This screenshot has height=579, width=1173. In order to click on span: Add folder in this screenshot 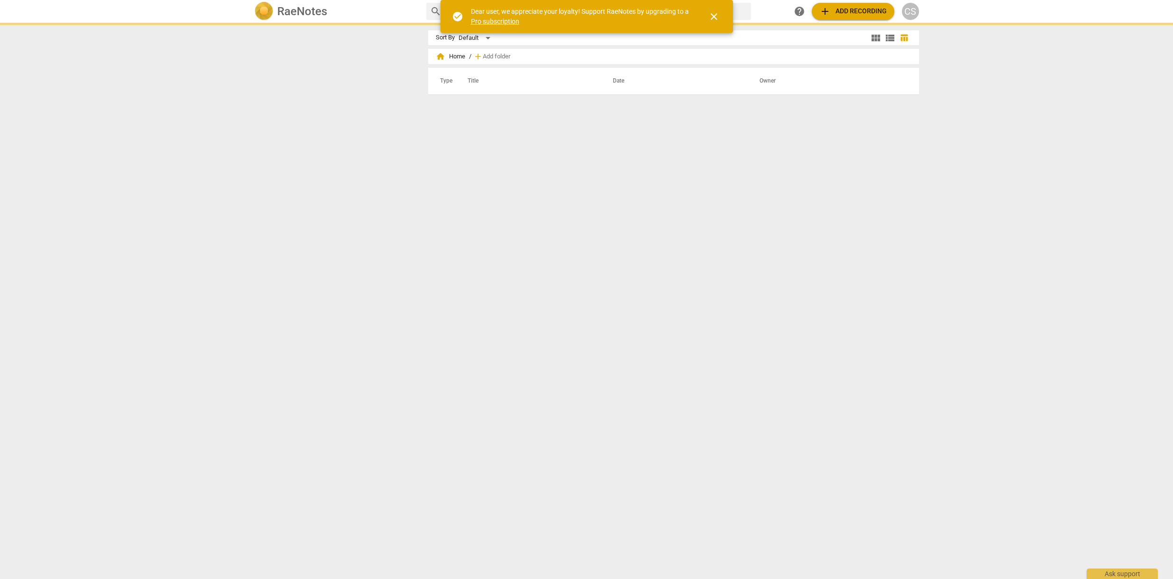, I will do `click(496, 56)`.